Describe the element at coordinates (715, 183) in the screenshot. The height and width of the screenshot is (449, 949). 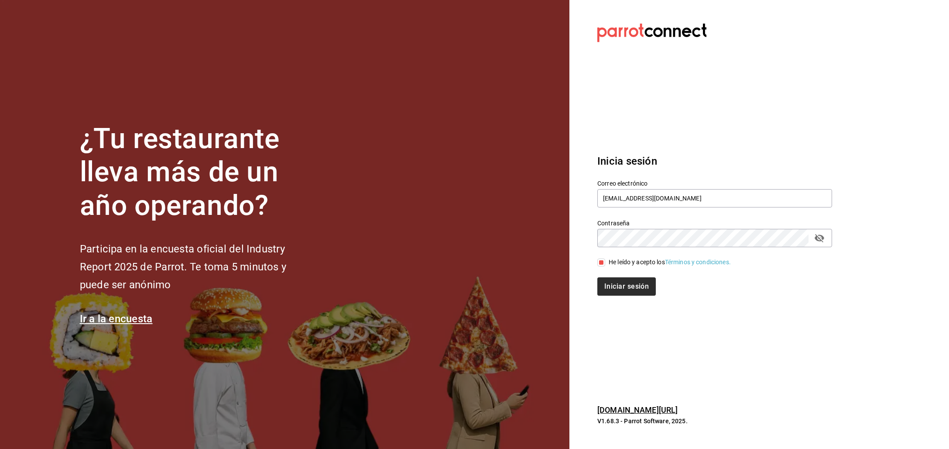
I see `label: Correo electrónico` at that location.